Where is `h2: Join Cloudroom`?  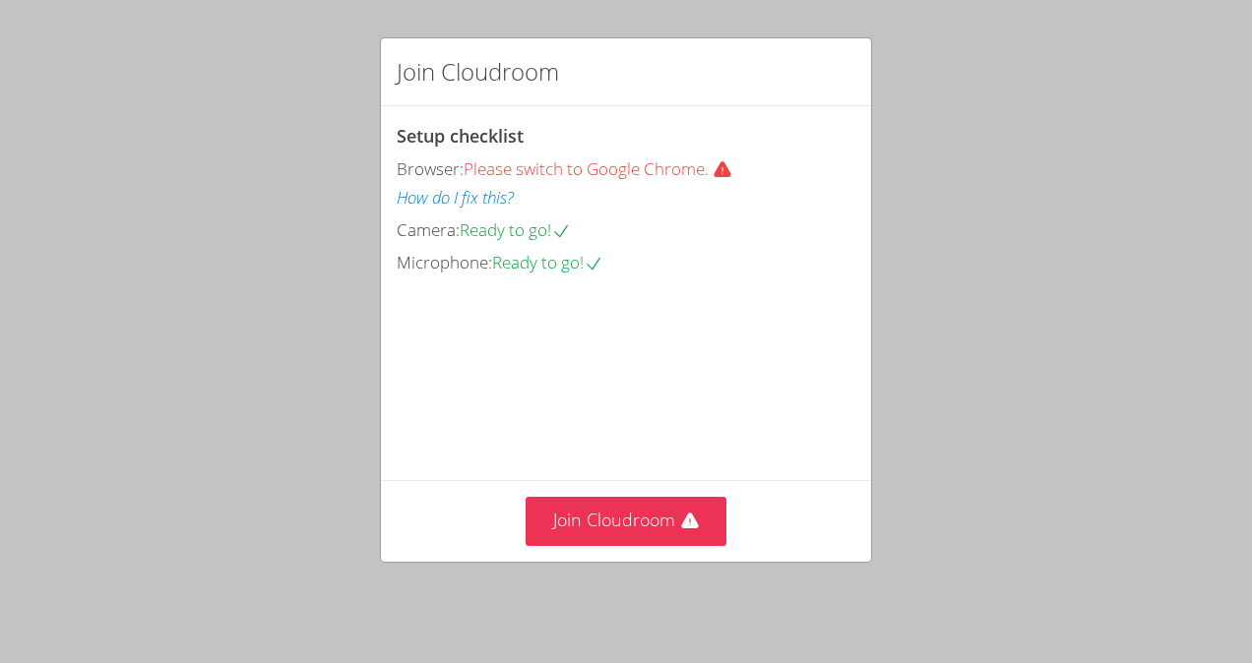 h2: Join Cloudroom is located at coordinates (477, 72).